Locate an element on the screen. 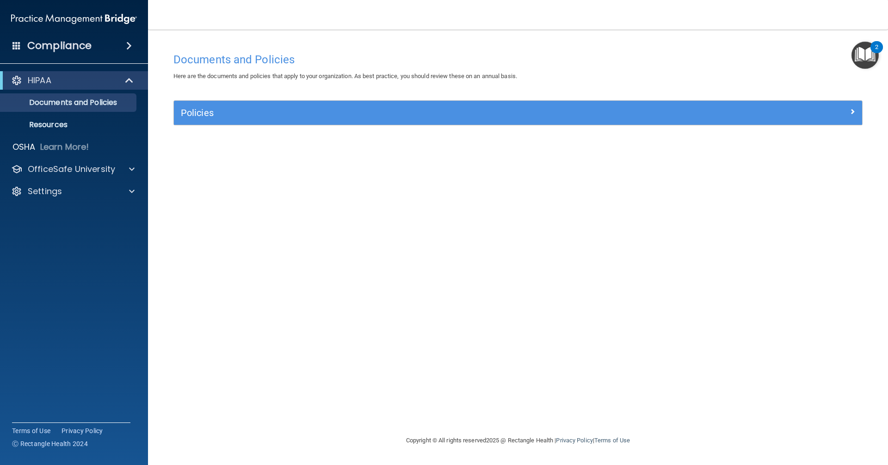 The height and width of the screenshot is (465, 888). p: Learn More! is located at coordinates (65, 147).